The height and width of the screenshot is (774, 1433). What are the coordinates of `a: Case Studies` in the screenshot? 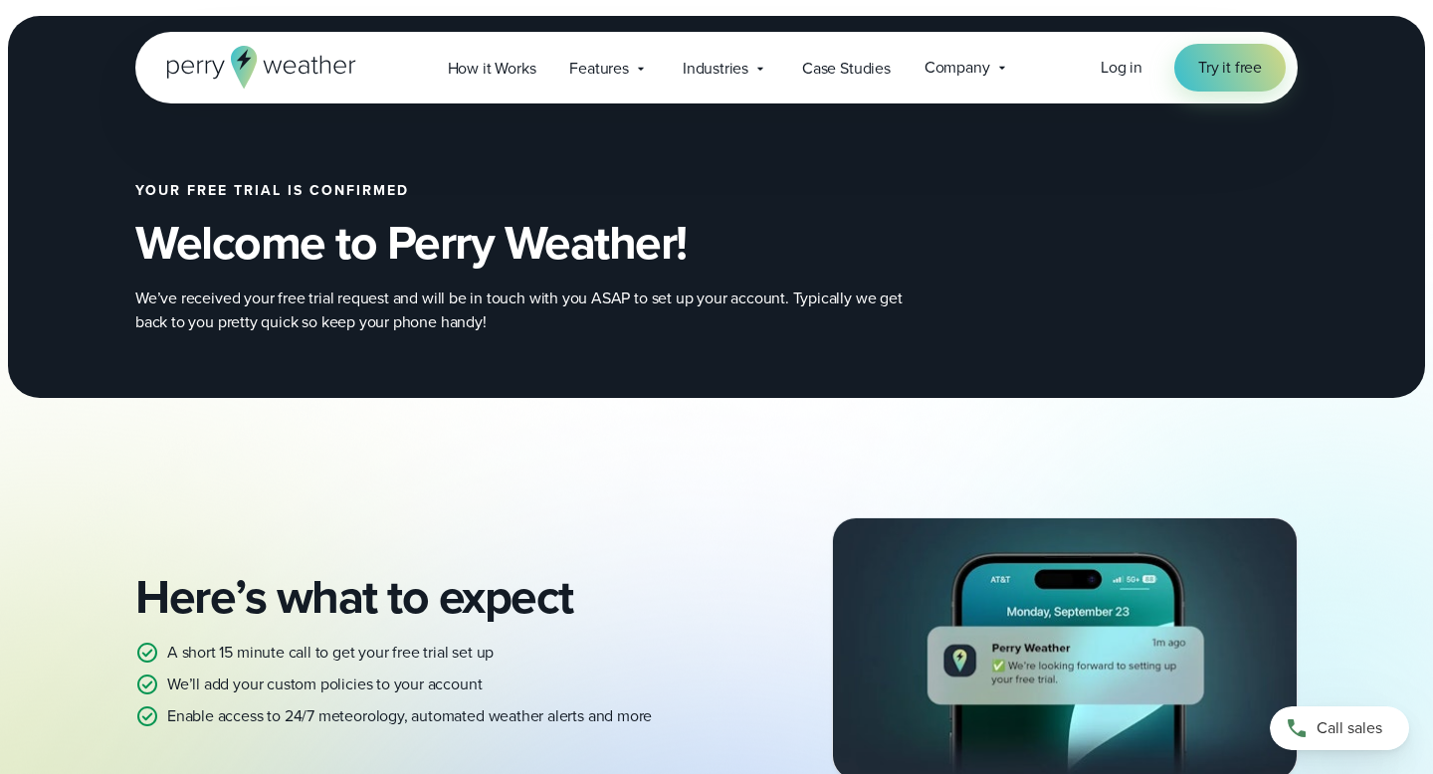 It's located at (846, 68).